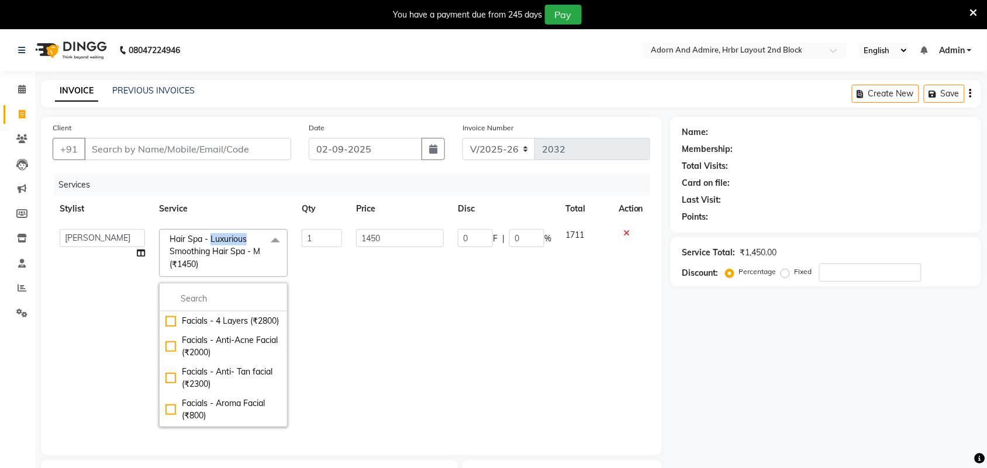 The image size is (987, 468). Describe the element at coordinates (952, 50) in the screenshot. I see `span: Admin` at that location.